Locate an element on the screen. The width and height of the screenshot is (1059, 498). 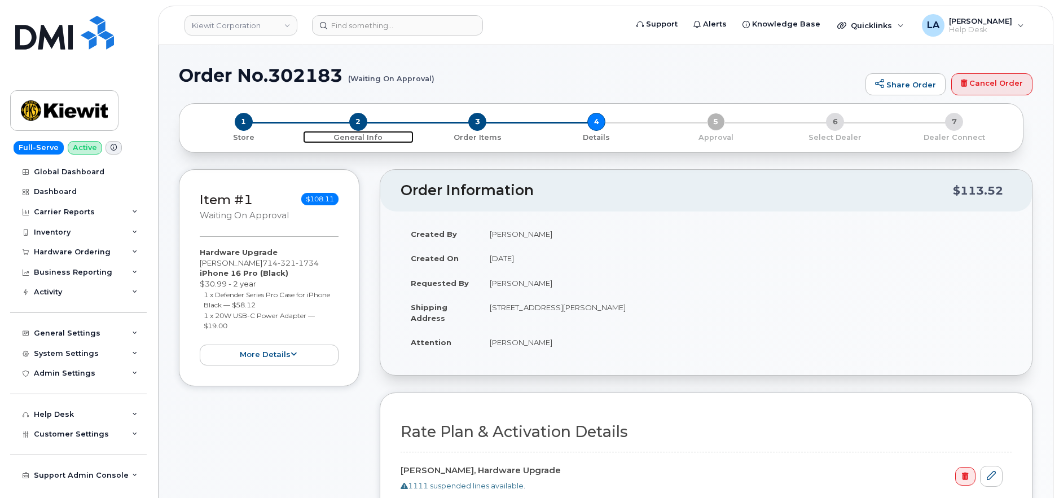
span: 3 is located at coordinates (477, 122).